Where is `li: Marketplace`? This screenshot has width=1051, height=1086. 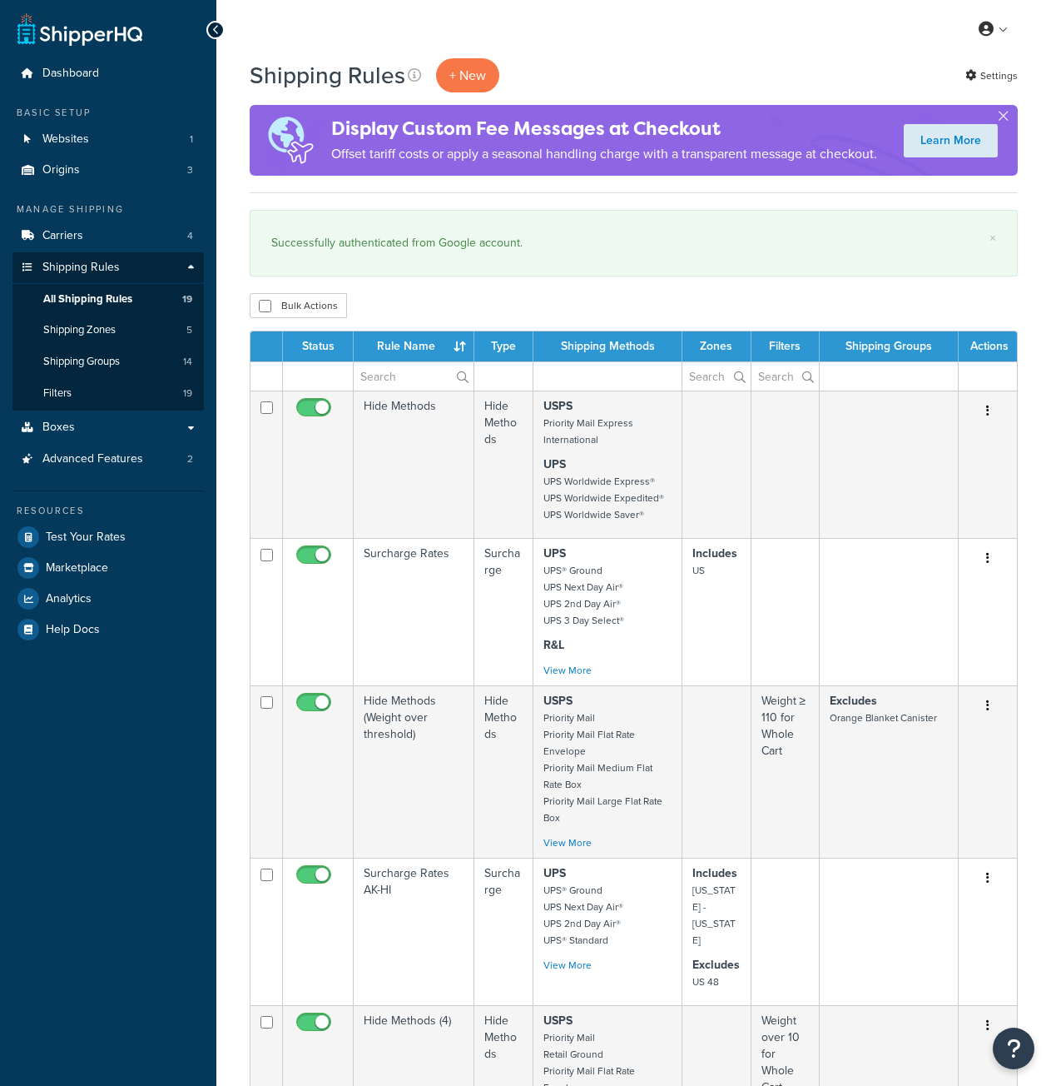
li: Marketplace is located at coordinates (108, 568).